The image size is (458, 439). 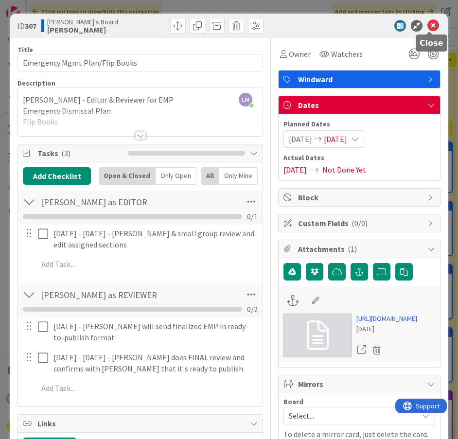 What do you see at coordinates (347, 54) in the screenshot?
I see `span: Watchers` at bounding box center [347, 54].